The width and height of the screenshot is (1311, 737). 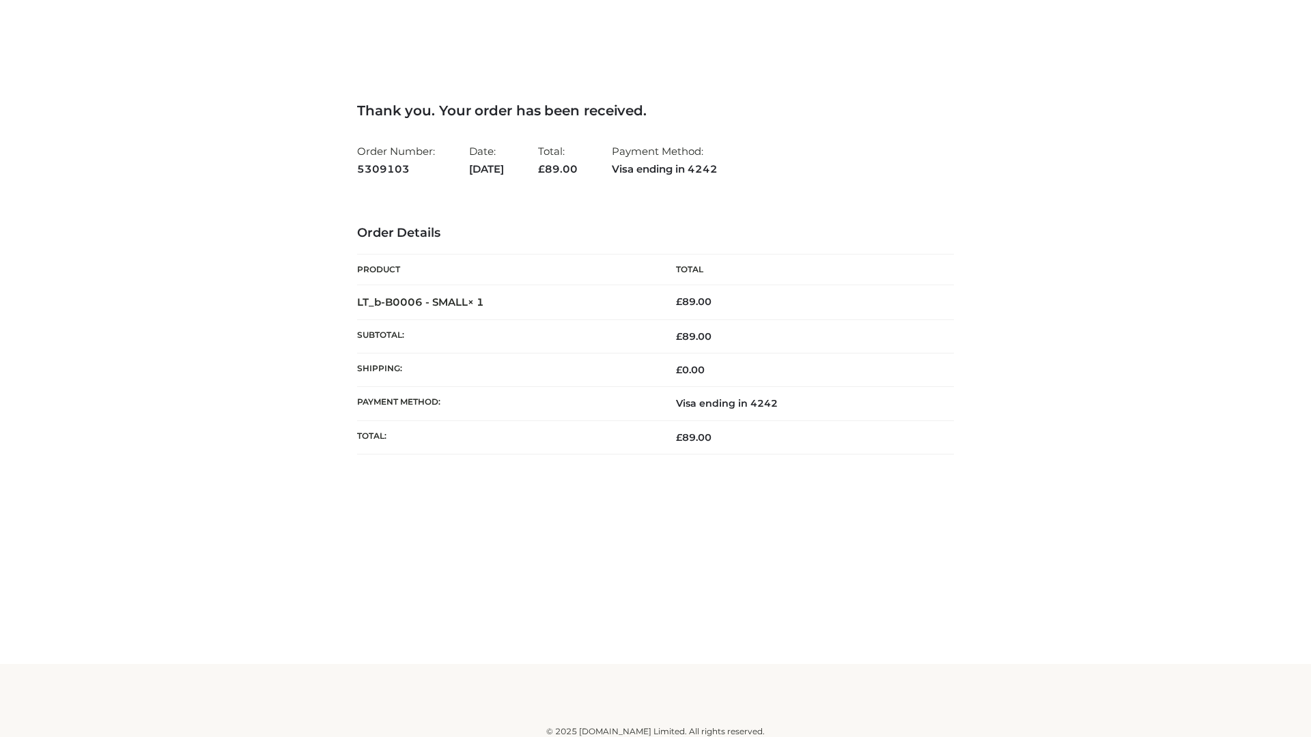 I want to click on th: Total:, so click(x=506, y=437).